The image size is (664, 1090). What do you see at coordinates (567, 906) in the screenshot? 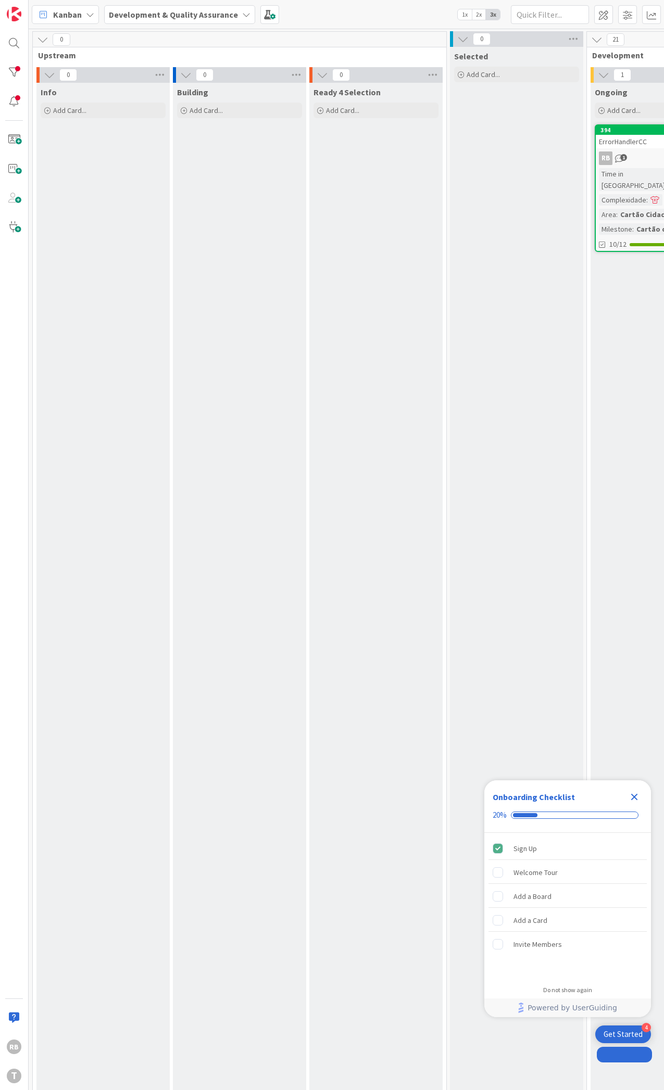
I see `div: Checklist items` at bounding box center [567, 906].